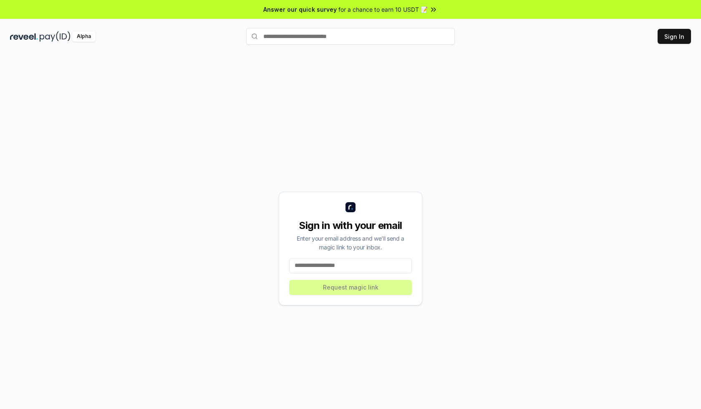  I want to click on span: for a chance to earn 10 USDT 📝, so click(383, 9).